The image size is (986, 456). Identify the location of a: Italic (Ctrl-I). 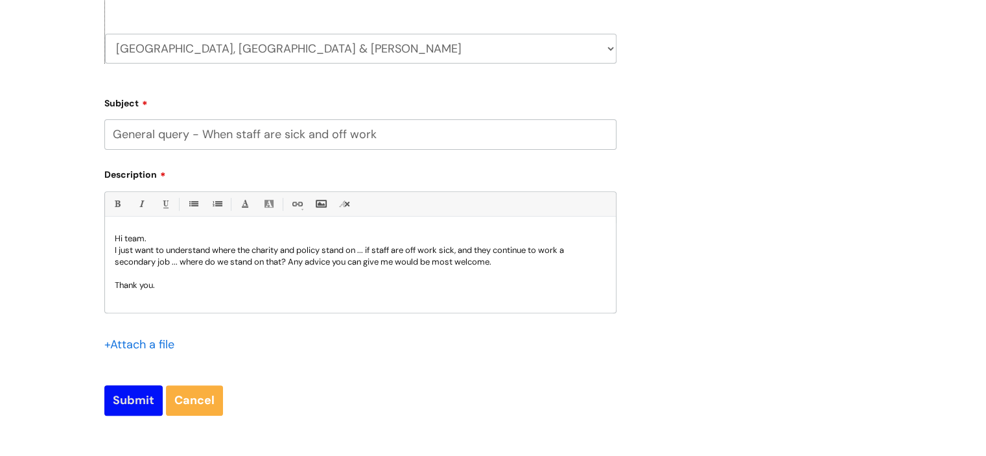
(141, 203).